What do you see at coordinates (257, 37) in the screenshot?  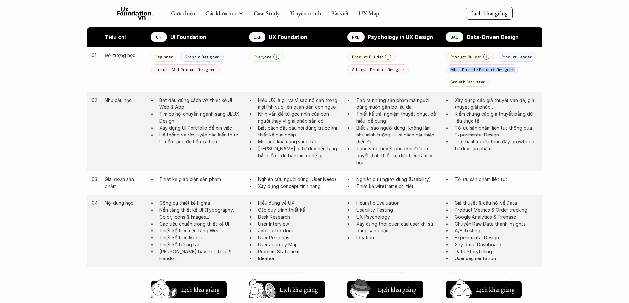 I see `p: UXF` at bounding box center [257, 37].